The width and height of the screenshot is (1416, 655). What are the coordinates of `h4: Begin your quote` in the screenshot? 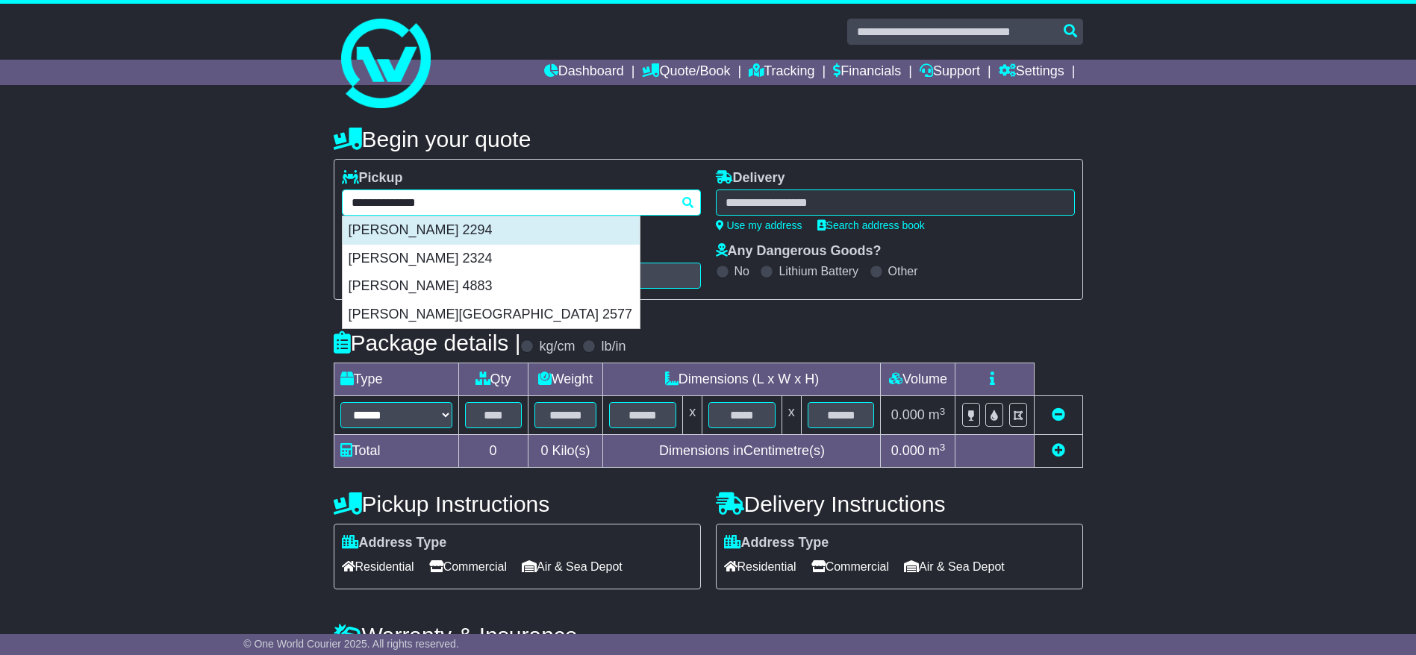 It's located at (708, 139).